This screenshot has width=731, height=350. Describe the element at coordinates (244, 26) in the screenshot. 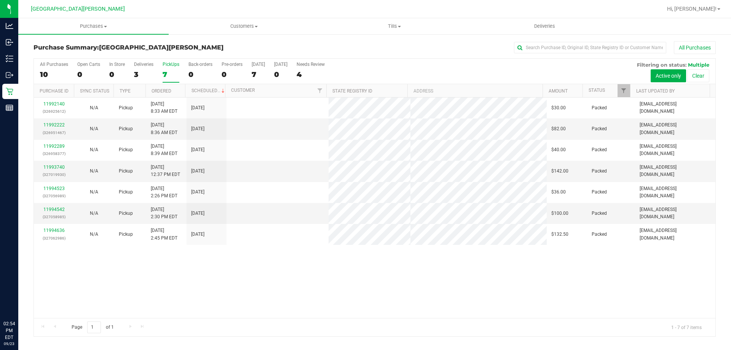

I see `span: Customers` at that location.